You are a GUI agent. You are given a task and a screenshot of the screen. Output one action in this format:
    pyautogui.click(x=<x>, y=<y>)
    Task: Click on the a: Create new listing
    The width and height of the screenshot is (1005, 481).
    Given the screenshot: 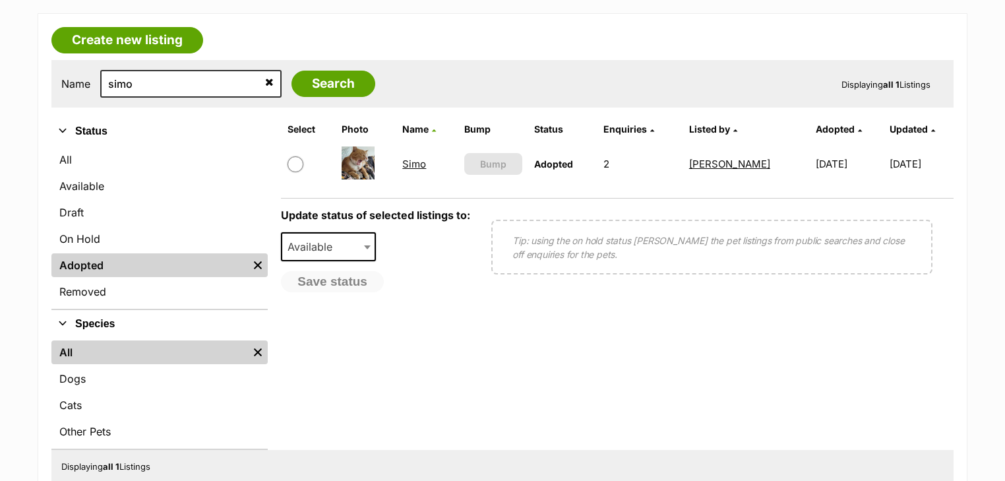 What is the action you would take?
    pyautogui.click(x=127, y=40)
    